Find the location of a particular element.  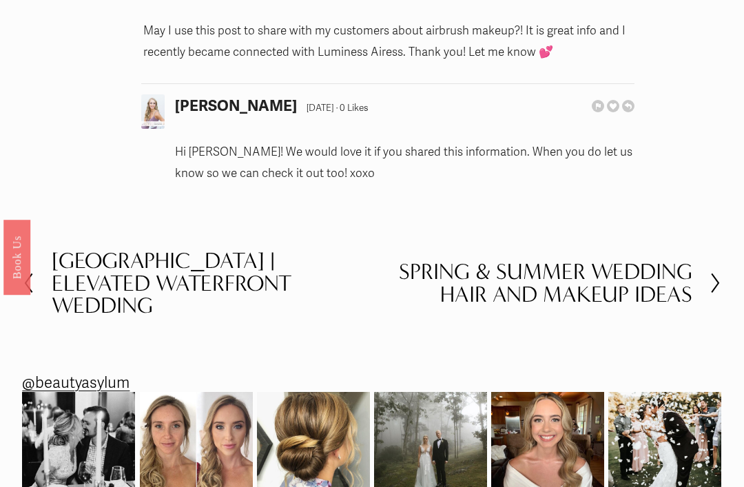

span: · 0 Likes is located at coordinates (352, 108).